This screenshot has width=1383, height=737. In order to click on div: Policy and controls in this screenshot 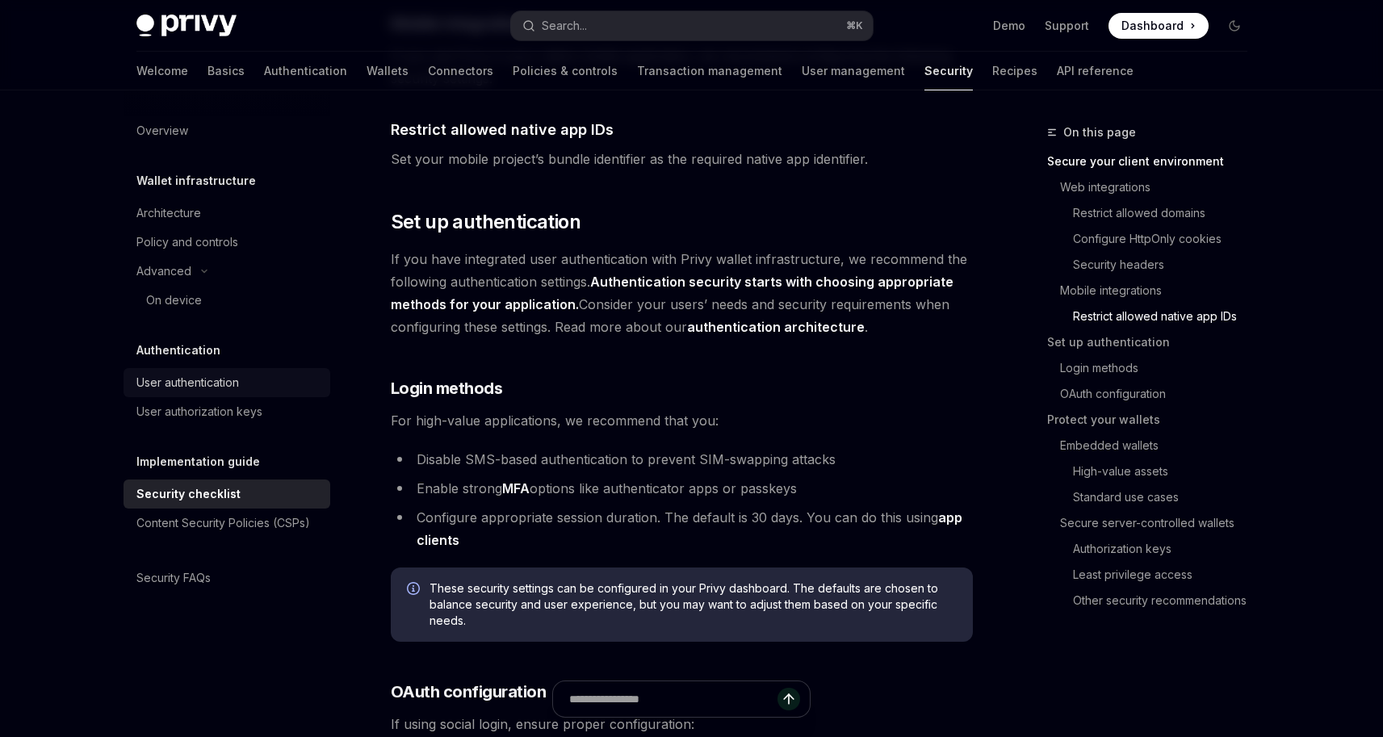, I will do `click(187, 242)`.